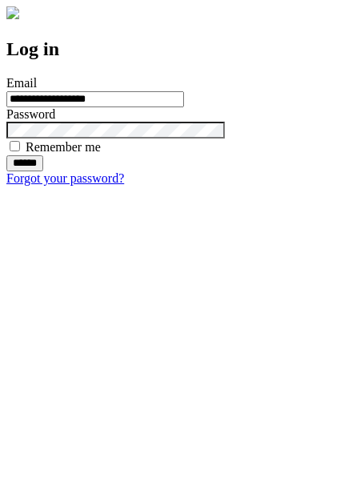 The image size is (360, 482). What do you see at coordinates (63, 146) in the screenshot?
I see `label: Remember me` at bounding box center [63, 146].